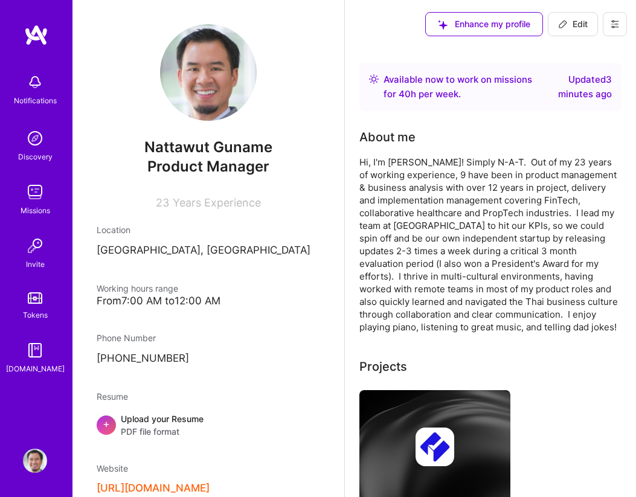 Image resolution: width=636 pixels, height=497 pixels. Describe the element at coordinates (35, 264) in the screenshot. I see `div: Invite` at that location.